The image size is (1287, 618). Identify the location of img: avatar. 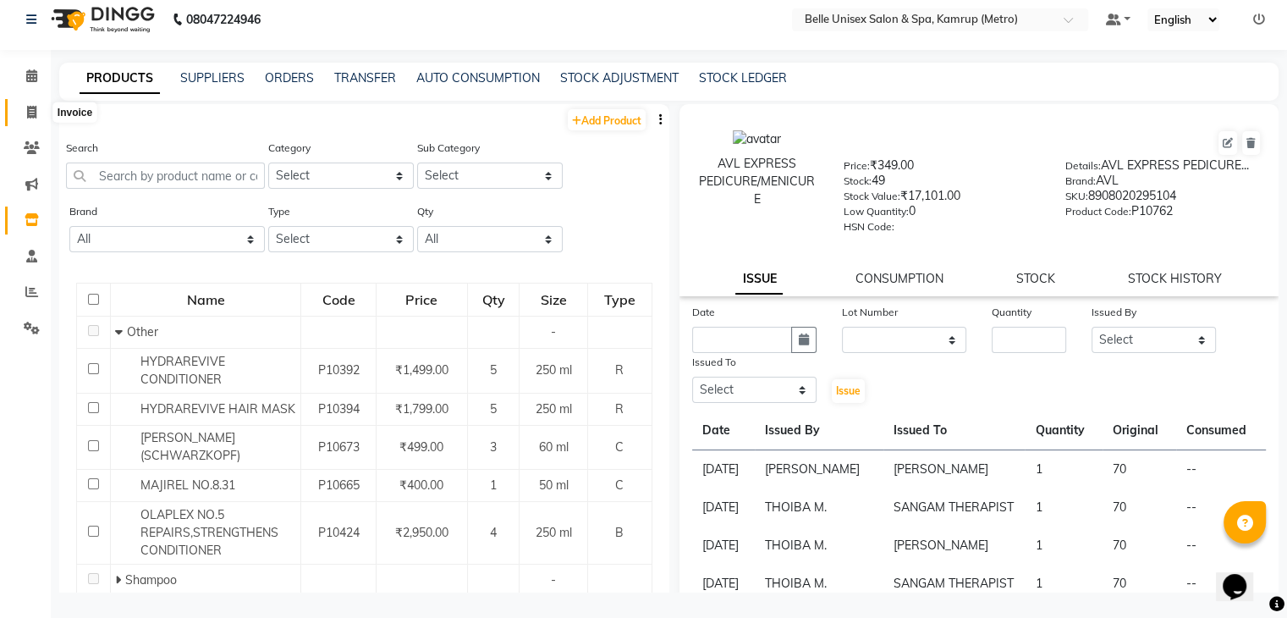
(757, 139).